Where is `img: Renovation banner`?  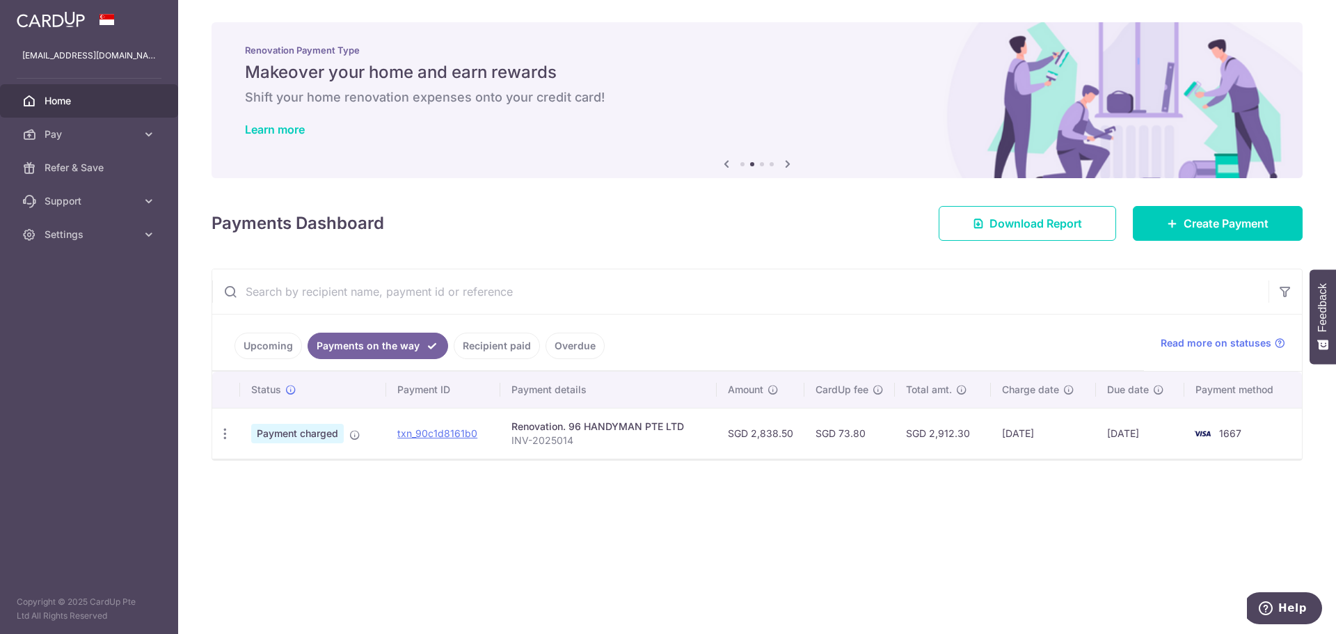
img: Renovation banner is located at coordinates (757, 100).